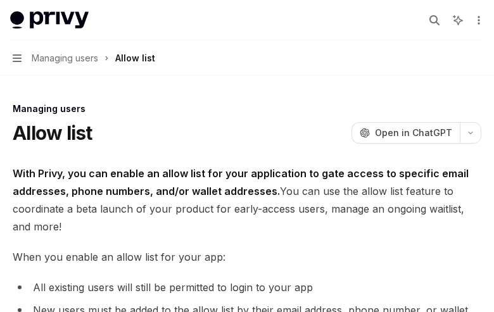  Describe the element at coordinates (477, 20) in the screenshot. I see `button: More actions` at that location.